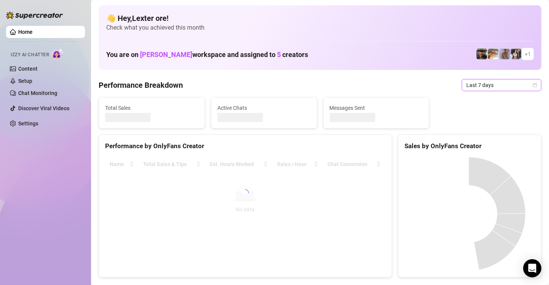 This screenshot has width=549, height=285. What do you see at coordinates (470, 146) in the screenshot?
I see `div: Sales by OnlyFans Creator` at bounding box center [470, 146].